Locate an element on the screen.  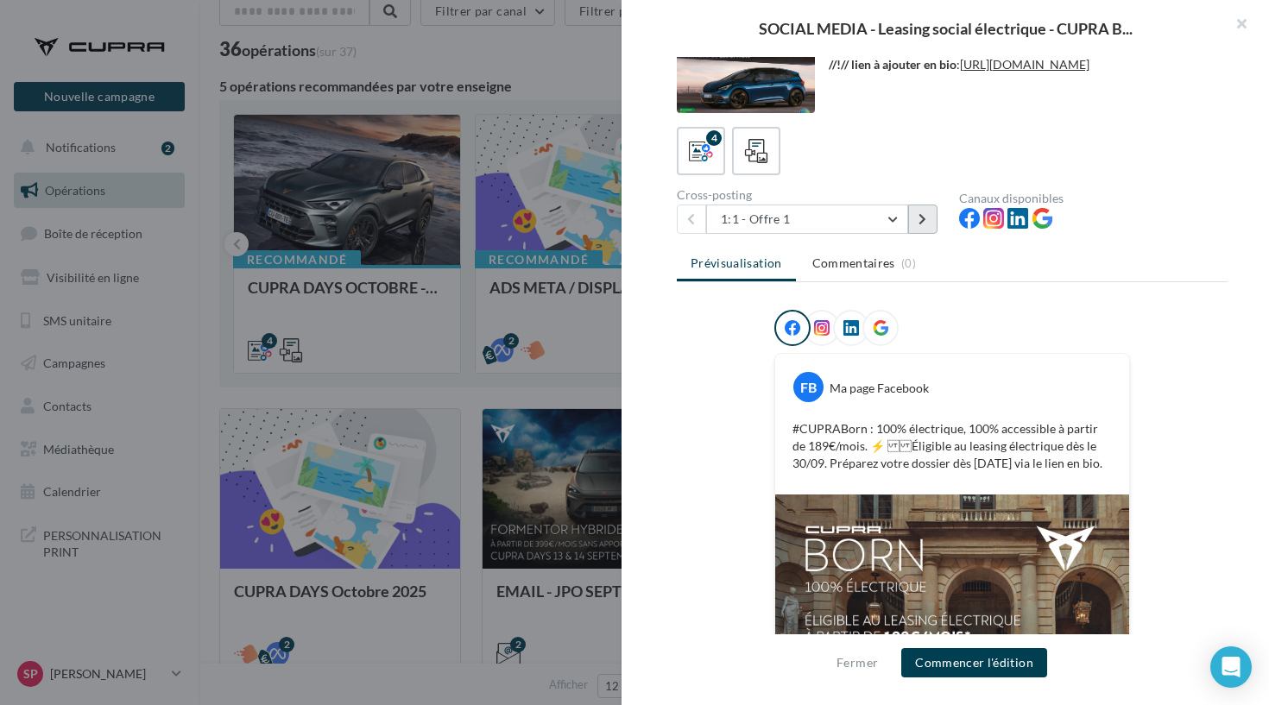
span: Commentaires is located at coordinates (854, 263).